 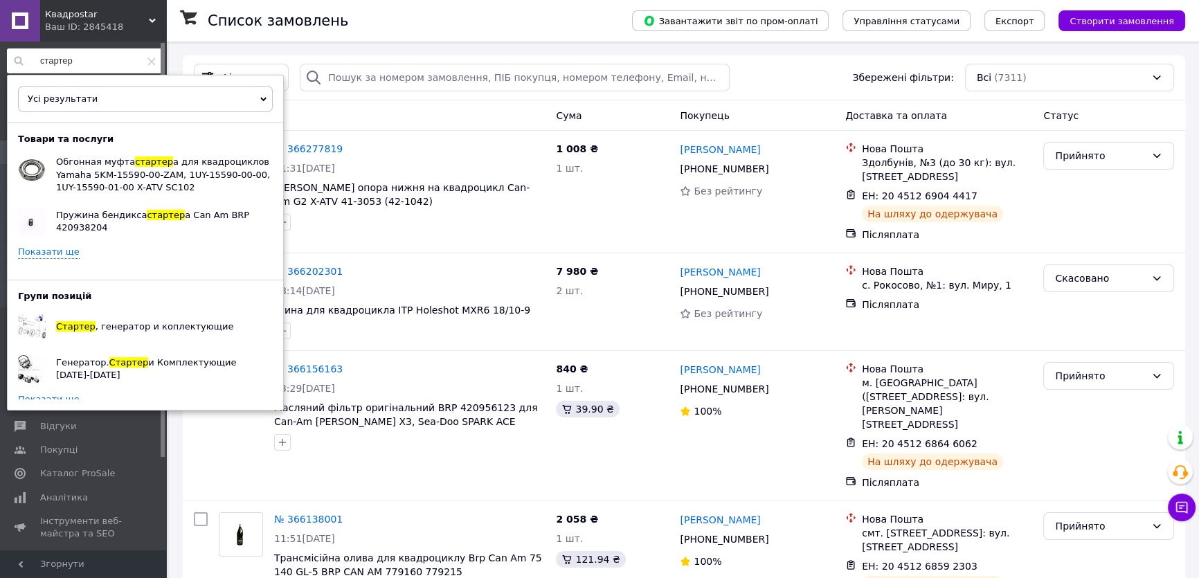 I want to click on div: Групи позицій, so click(x=55, y=296).